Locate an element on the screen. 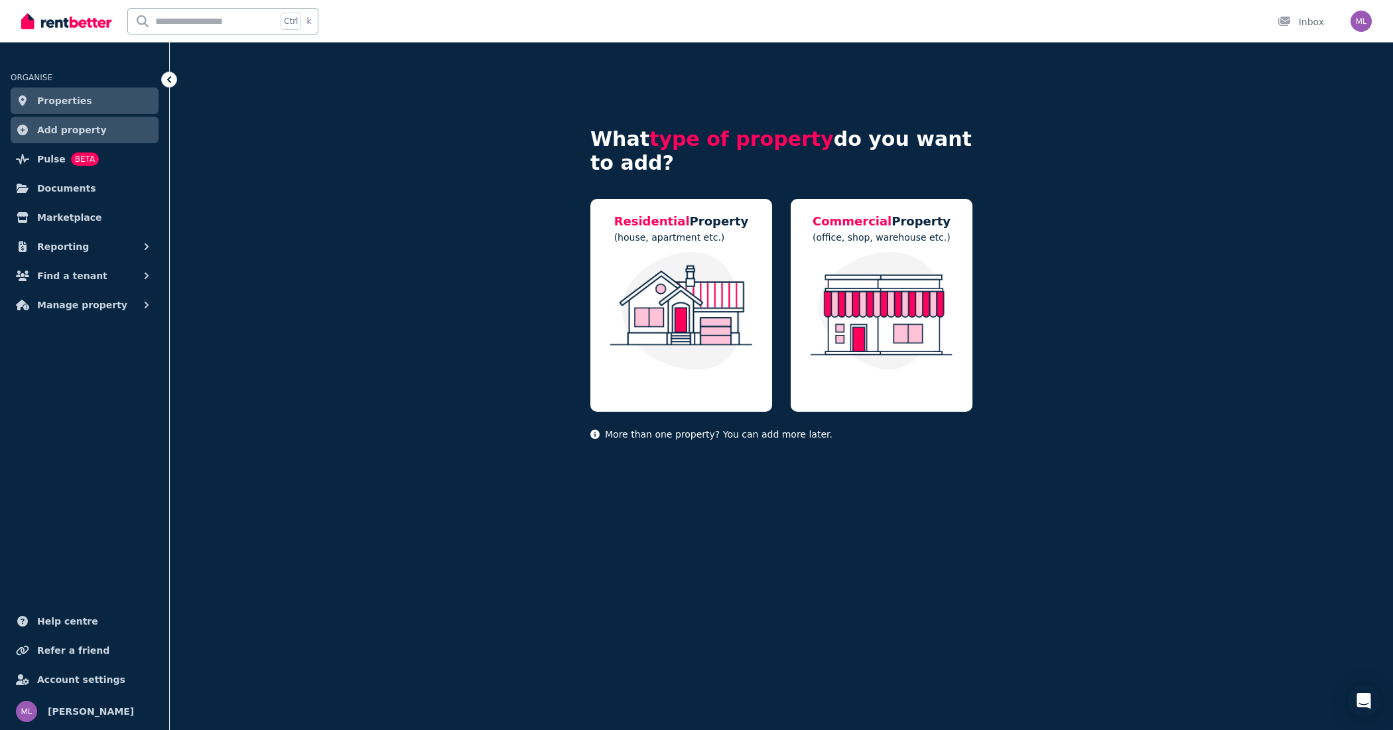 The height and width of the screenshot is (730, 1393). span: Ctrl is located at coordinates (291, 21).